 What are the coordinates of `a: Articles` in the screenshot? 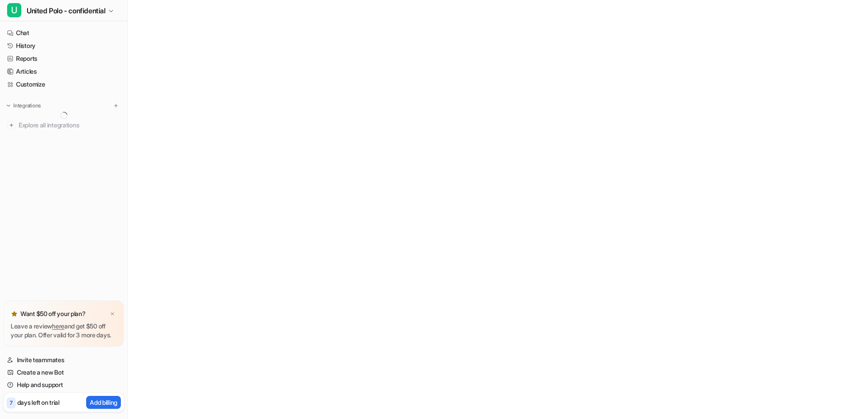 It's located at (64, 72).